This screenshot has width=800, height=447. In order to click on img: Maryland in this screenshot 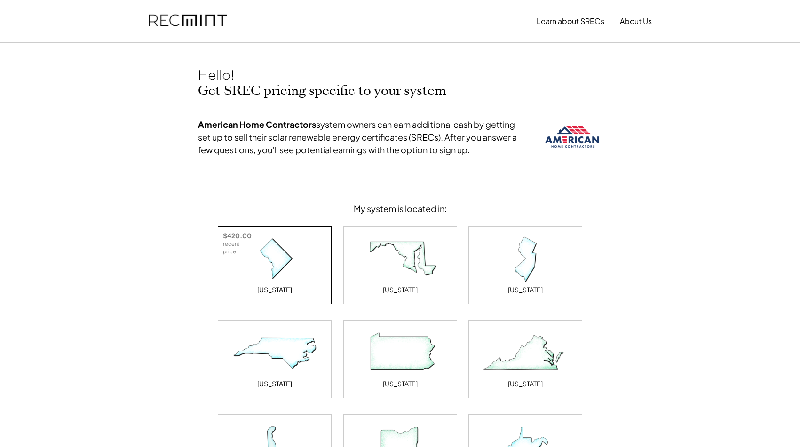, I will do `click(400, 260)`.